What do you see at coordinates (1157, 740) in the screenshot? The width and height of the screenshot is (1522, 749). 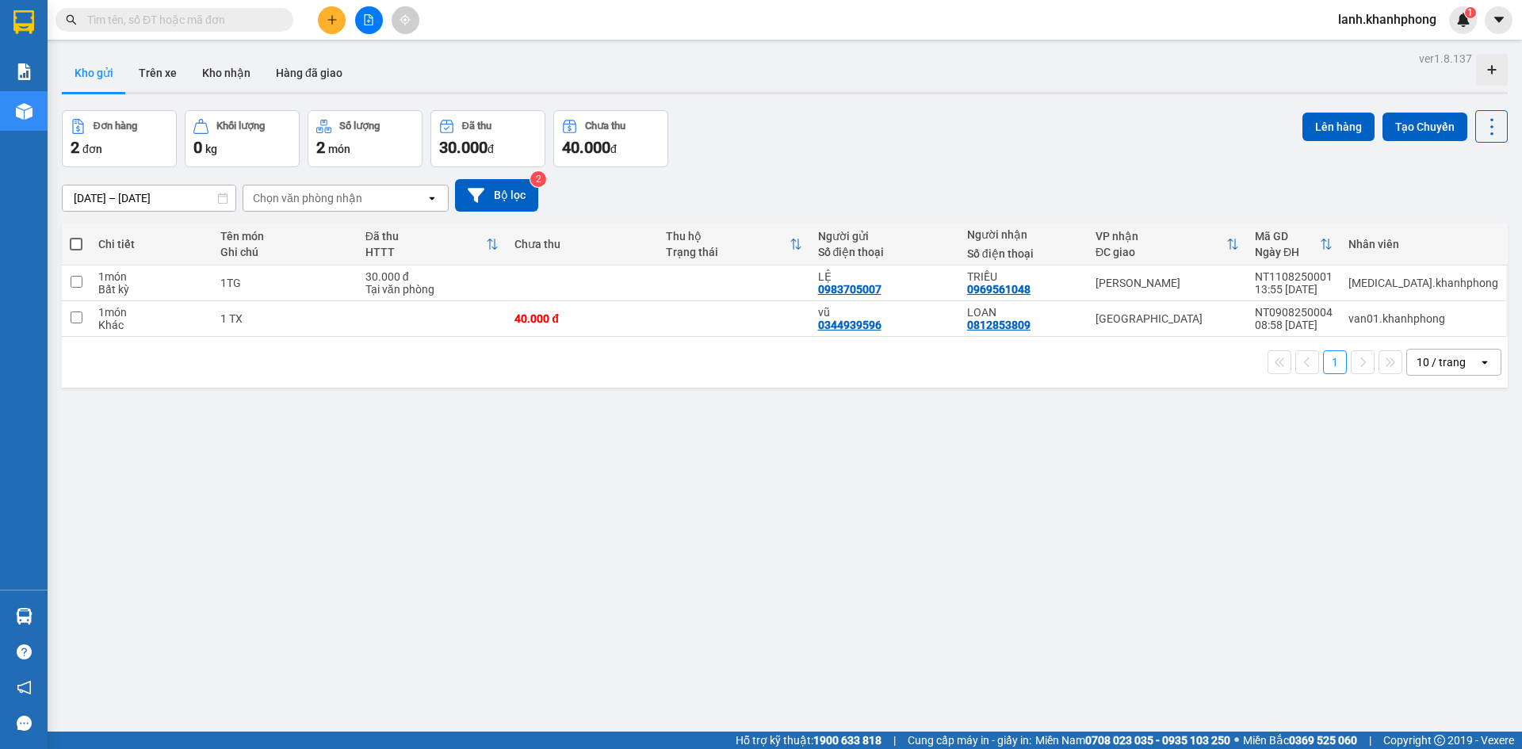 I see `strong: 0708 023 035 - 0935 103 250` at bounding box center [1157, 740].